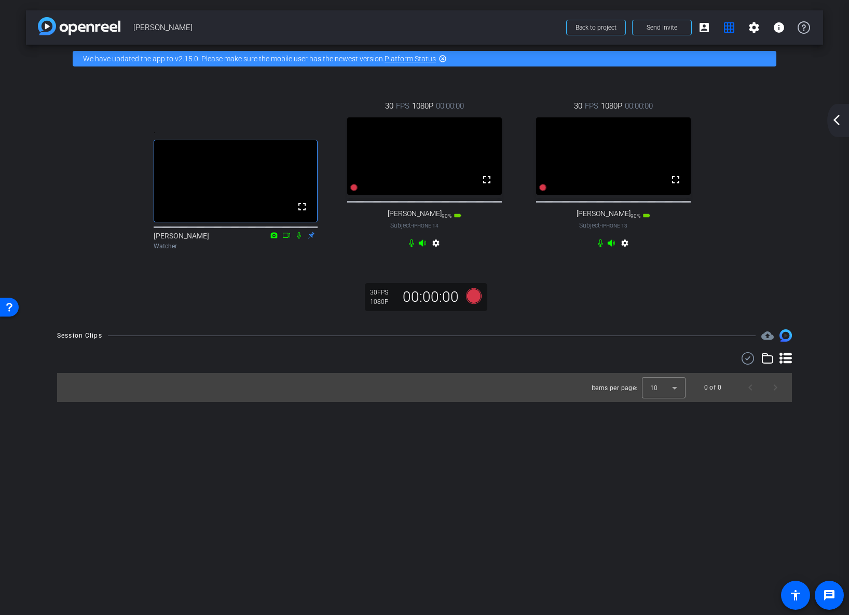  Describe the element at coordinates (662, 28) in the screenshot. I see `button: Send invite` at that location.